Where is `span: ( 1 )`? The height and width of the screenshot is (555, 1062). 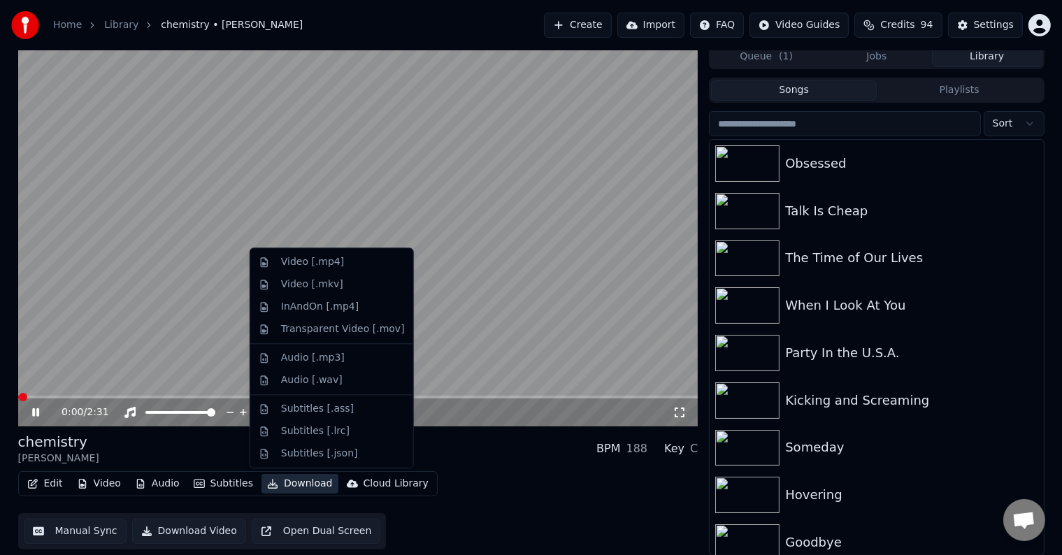 span: ( 1 ) is located at coordinates (786, 57).